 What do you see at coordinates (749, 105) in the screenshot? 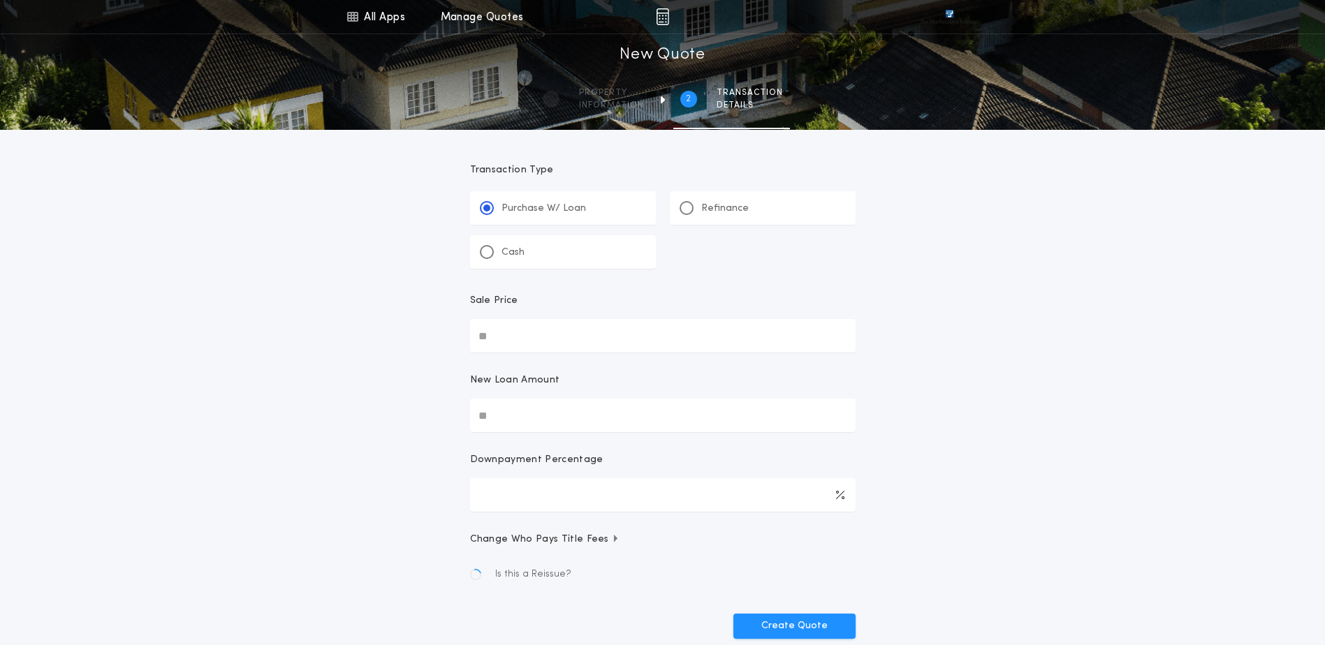
I see `span: details` at bounding box center [749, 105].